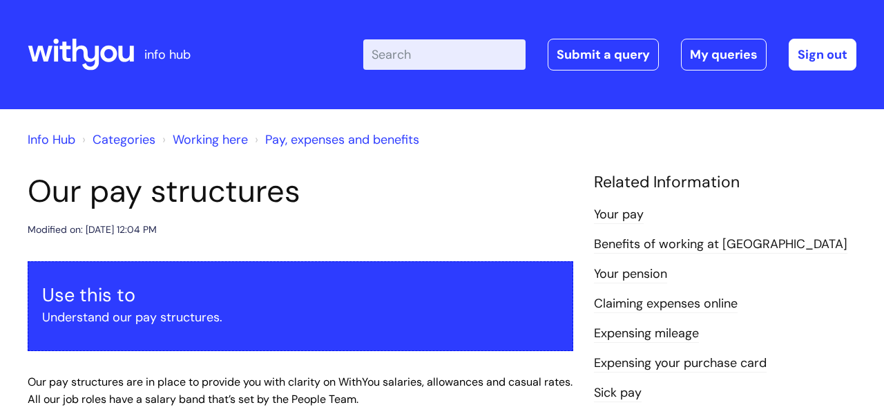  What do you see at coordinates (725, 182) in the screenshot?
I see `h4: Related Information` at bounding box center [725, 182].